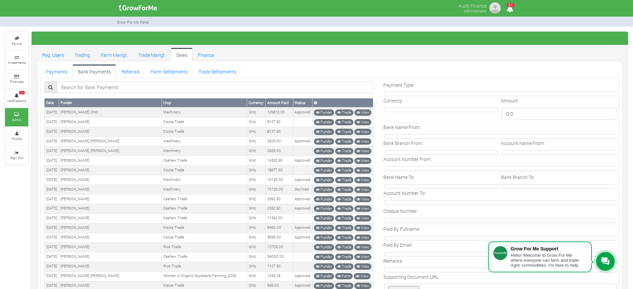 Image resolution: width=633 pixels, height=289 pixels. I want to click on a: Sales, so click(182, 55).